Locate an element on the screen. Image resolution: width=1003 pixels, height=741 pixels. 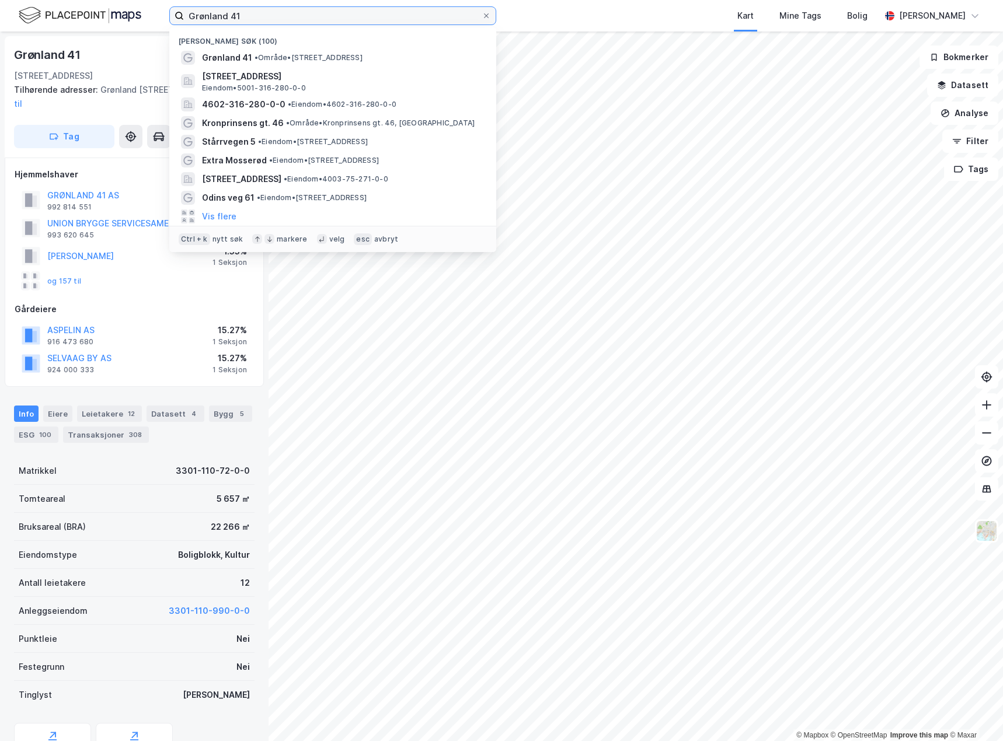
div: Bolig is located at coordinates (857, 16).